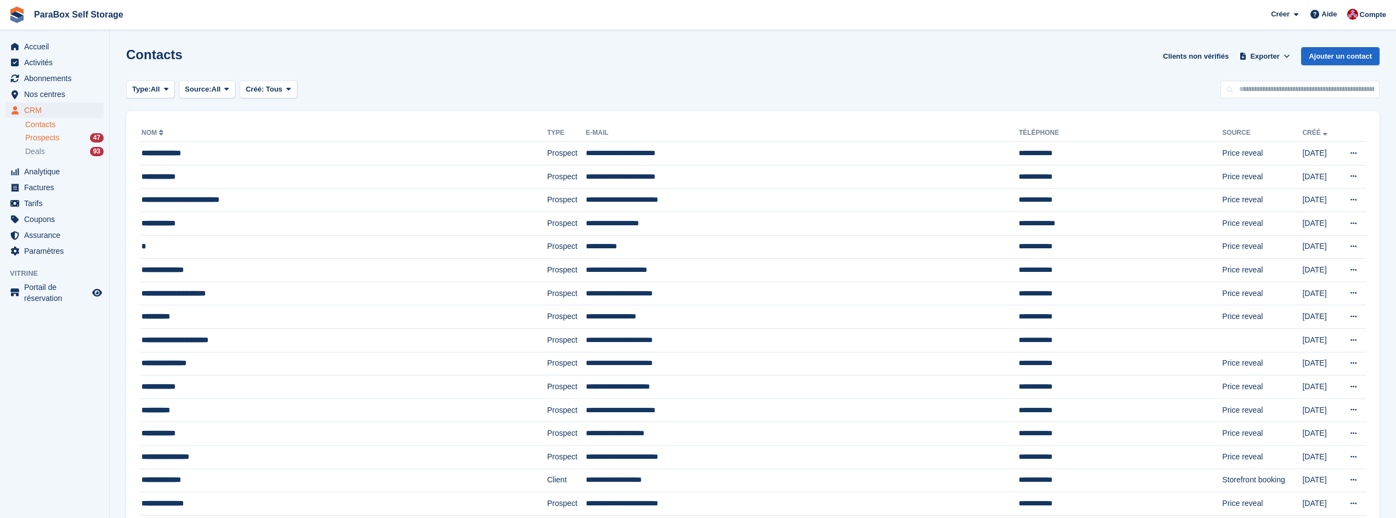 This screenshot has height=518, width=1396. Describe the element at coordinates (97, 293) in the screenshot. I see `a: Boutique d'aperçu` at that location.